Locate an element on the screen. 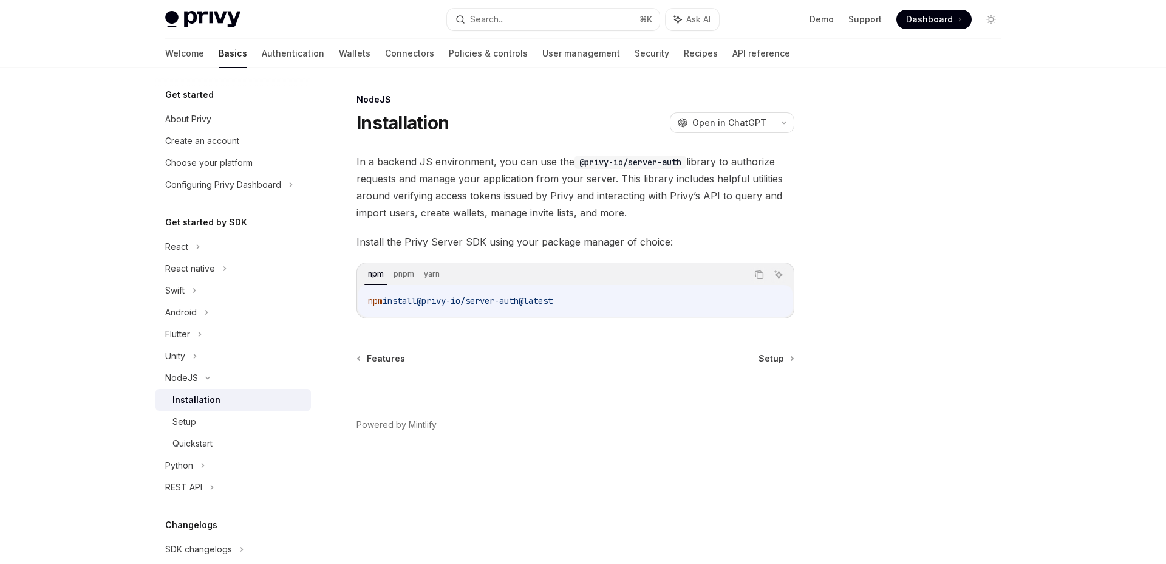 This screenshot has width=1166, height=564. a: Welcome is located at coordinates (185, 53).